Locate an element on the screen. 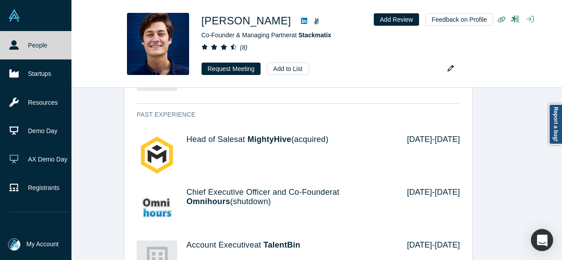 The height and width of the screenshot is (260, 562). span: Stackmatix is located at coordinates (315, 35).